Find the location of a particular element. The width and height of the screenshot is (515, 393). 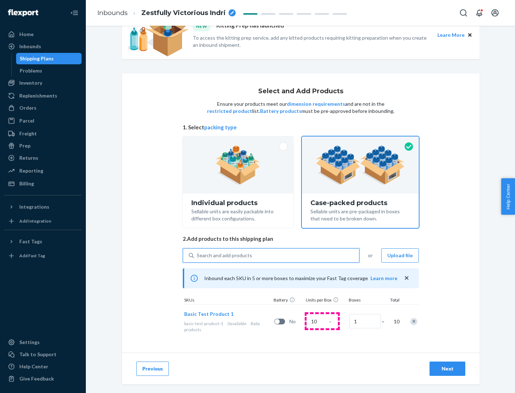

div: Search and add products is located at coordinates (224, 256).